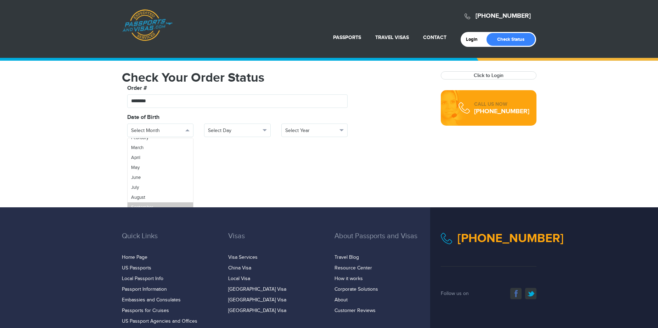 This screenshot has width=658, height=328. What do you see at coordinates (489, 75) in the screenshot?
I see `a: Click to Login` at bounding box center [489, 75].